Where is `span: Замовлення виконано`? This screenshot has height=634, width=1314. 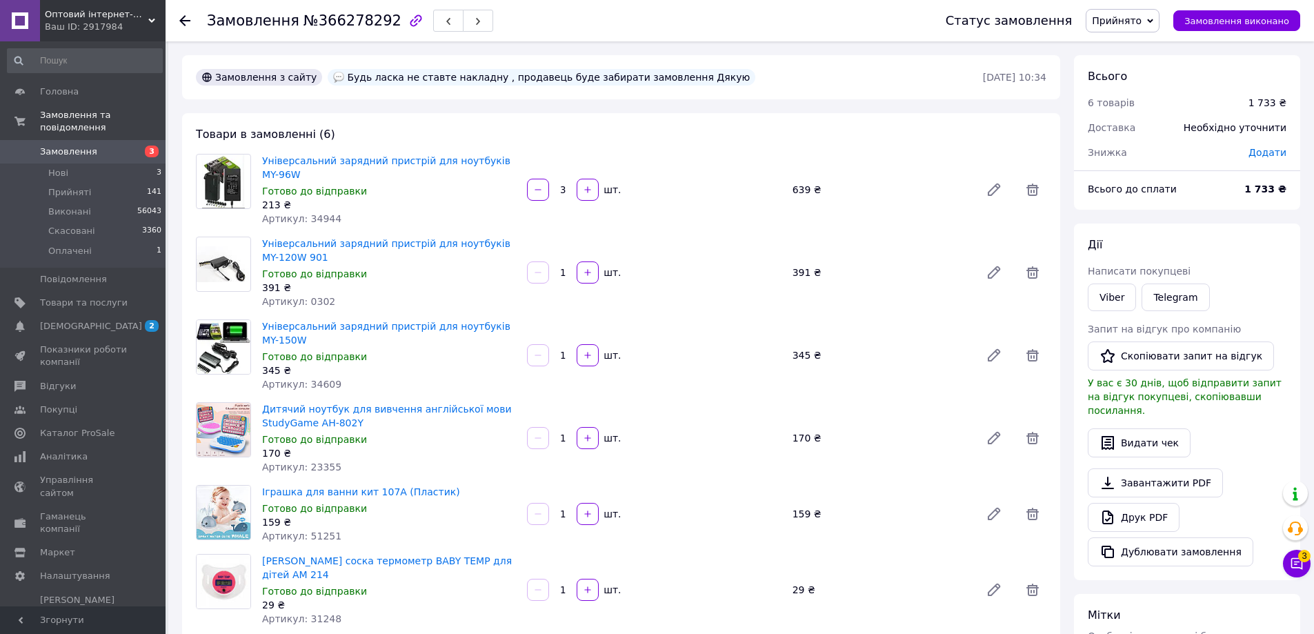 span: Замовлення виконано is located at coordinates (1237, 21).